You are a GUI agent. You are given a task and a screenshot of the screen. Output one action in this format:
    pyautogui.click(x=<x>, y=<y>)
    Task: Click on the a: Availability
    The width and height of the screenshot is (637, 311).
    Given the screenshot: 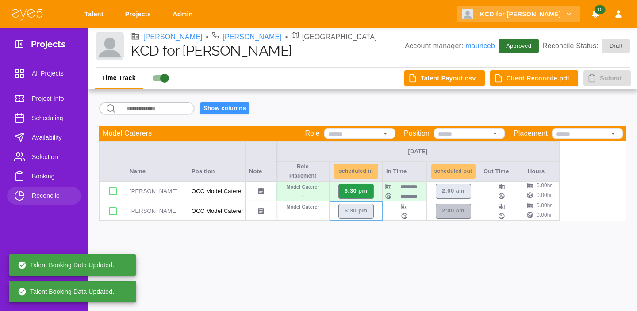 What is the action you would take?
    pyautogui.click(x=44, y=137)
    